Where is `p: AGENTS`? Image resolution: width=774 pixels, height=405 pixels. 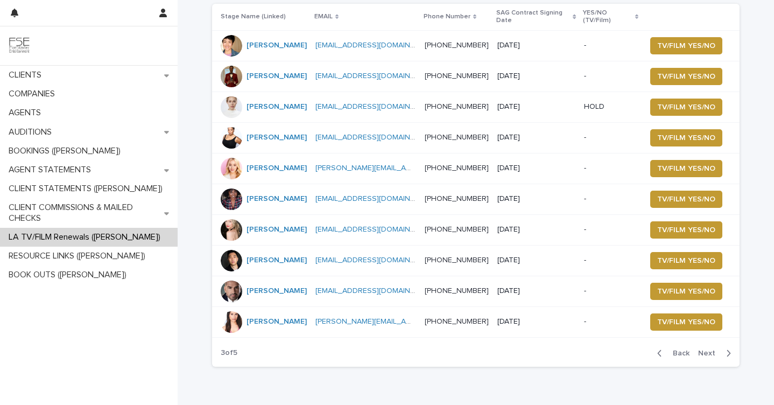
p: AGENTS is located at coordinates (27, 112).